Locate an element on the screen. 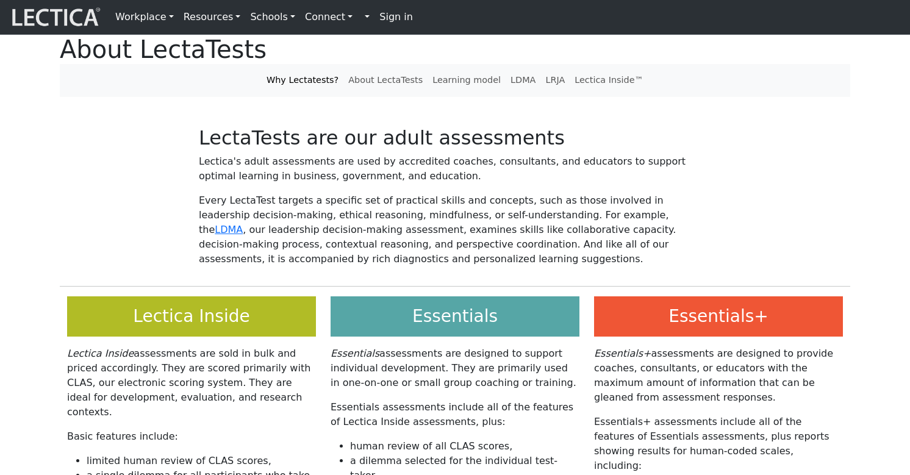 Image resolution: width=910 pixels, height=475 pixels. p: Basic features include: is located at coordinates (191, 437).